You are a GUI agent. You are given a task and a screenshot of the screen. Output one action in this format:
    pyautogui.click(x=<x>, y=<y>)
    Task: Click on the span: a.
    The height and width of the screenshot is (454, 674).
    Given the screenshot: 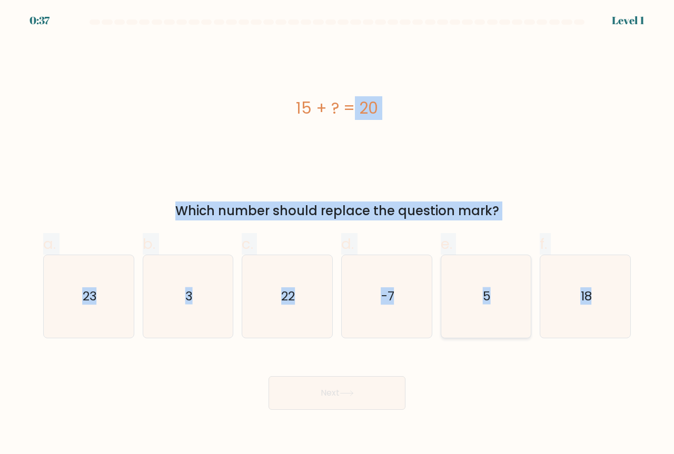 What is the action you would take?
    pyautogui.click(x=49, y=244)
    